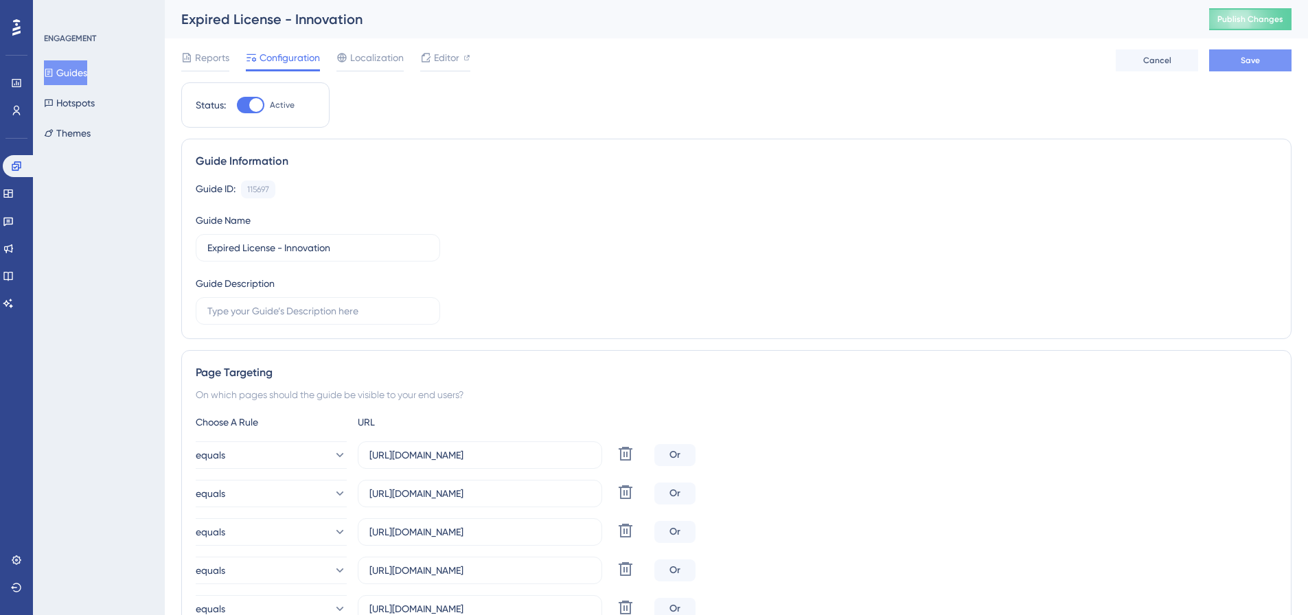  What do you see at coordinates (65, 73) in the screenshot?
I see `button: Guides` at bounding box center [65, 73].